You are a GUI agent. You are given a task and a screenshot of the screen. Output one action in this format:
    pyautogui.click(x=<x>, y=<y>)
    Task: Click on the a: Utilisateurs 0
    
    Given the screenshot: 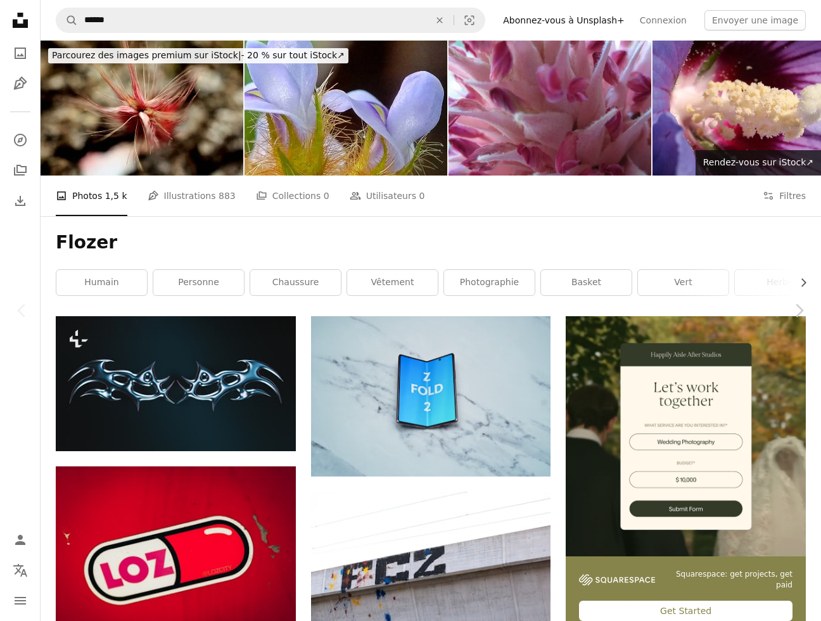 What is the action you would take?
    pyautogui.click(x=387, y=196)
    